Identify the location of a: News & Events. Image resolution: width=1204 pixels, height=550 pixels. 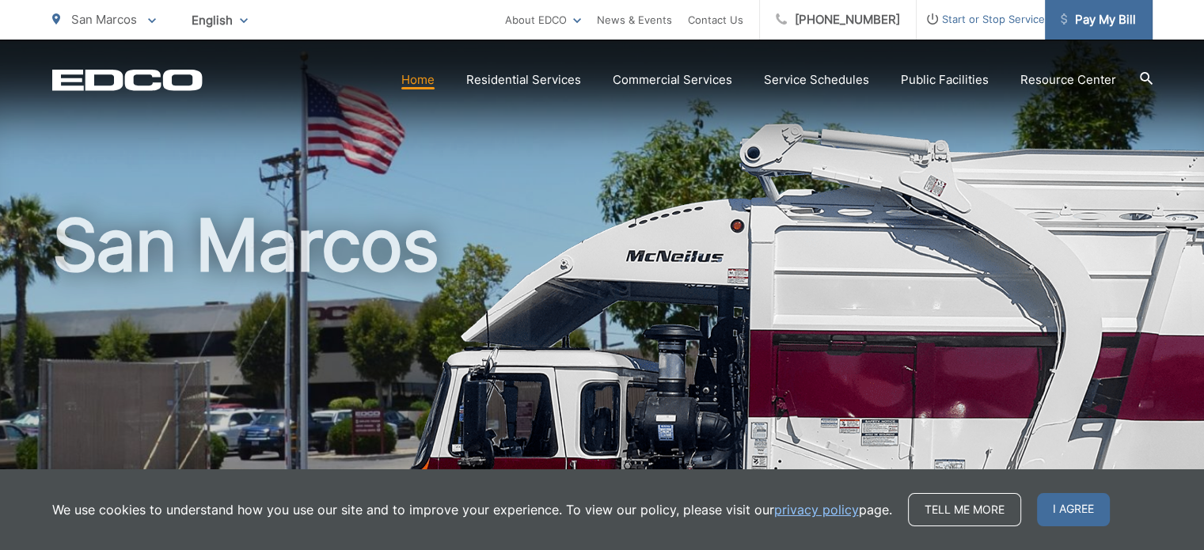
(634, 20).